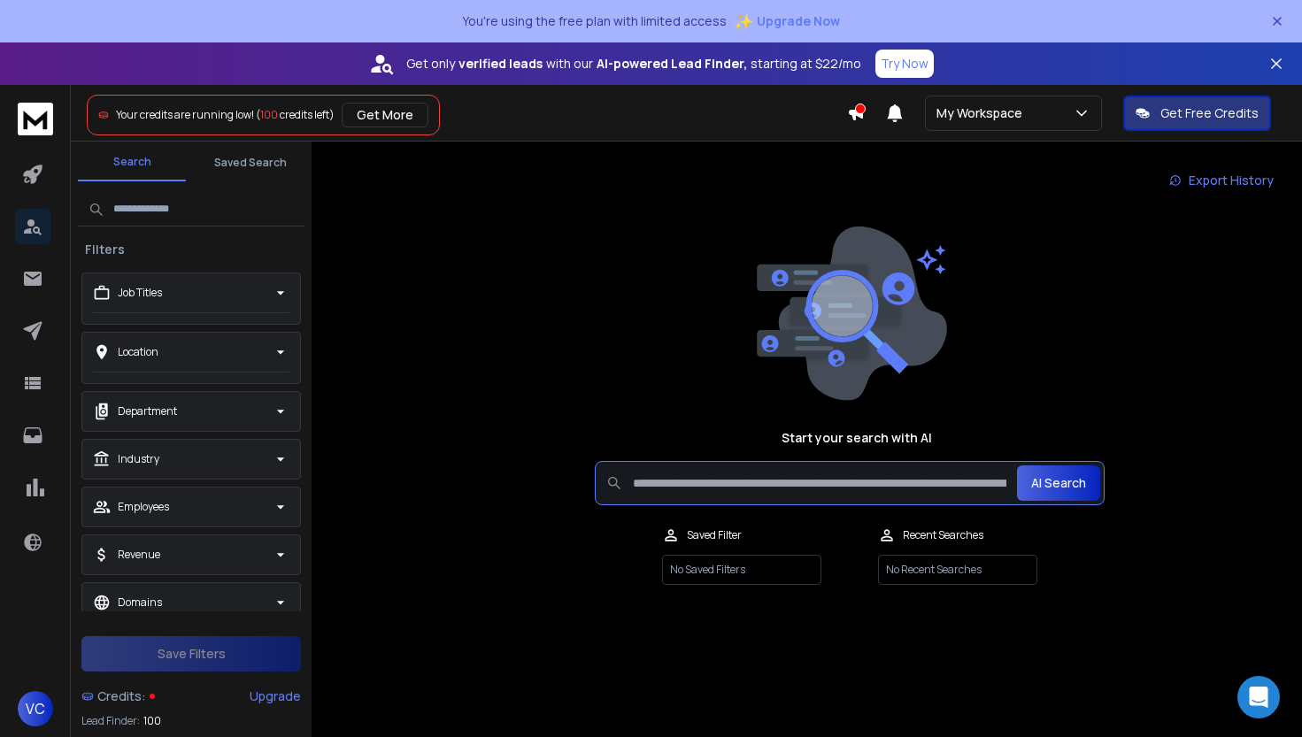 The height and width of the screenshot is (737, 1302). What do you see at coordinates (741, 570) in the screenshot?
I see `p: No Saved Filters` at bounding box center [741, 570].